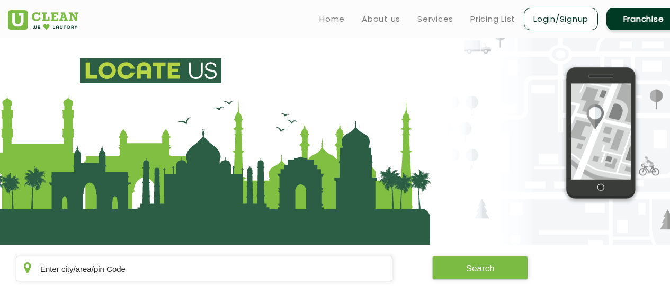 The height and width of the screenshot is (292, 670). Describe the element at coordinates (436, 19) in the screenshot. I see `a: Services` at that location.